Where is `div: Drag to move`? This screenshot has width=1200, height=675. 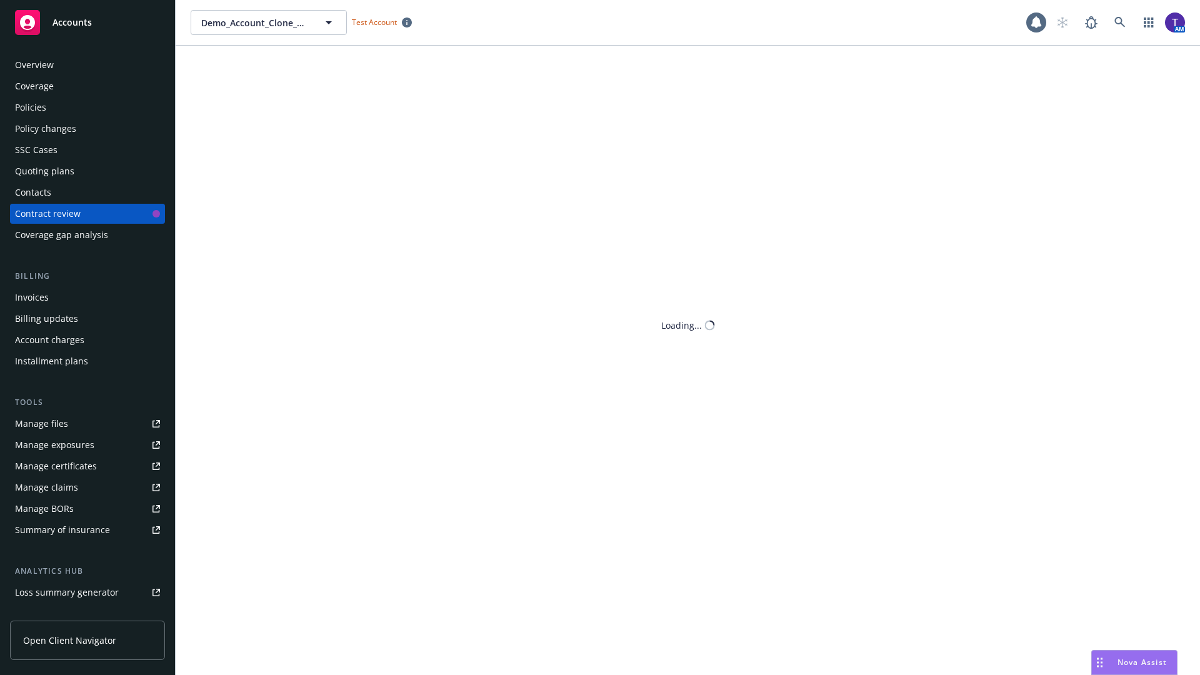
div: Drag to move is located at coordinates (1100, 663).